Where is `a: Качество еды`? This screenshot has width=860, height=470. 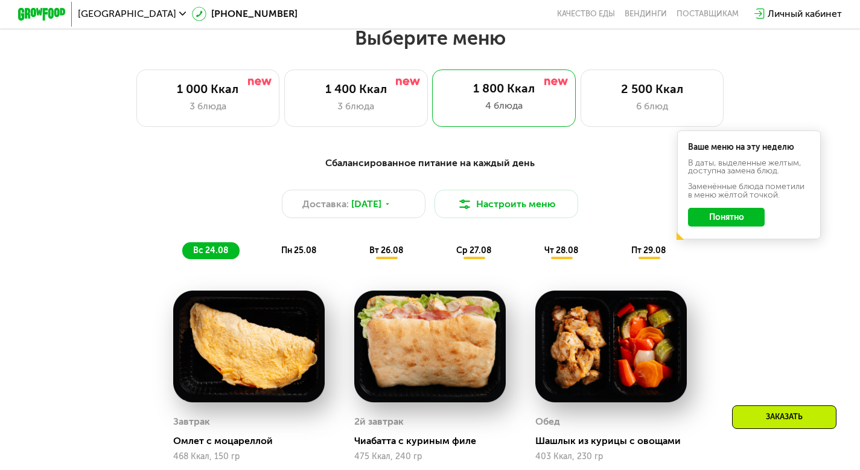 a: Качество еды is located at coordinates (586, 14).